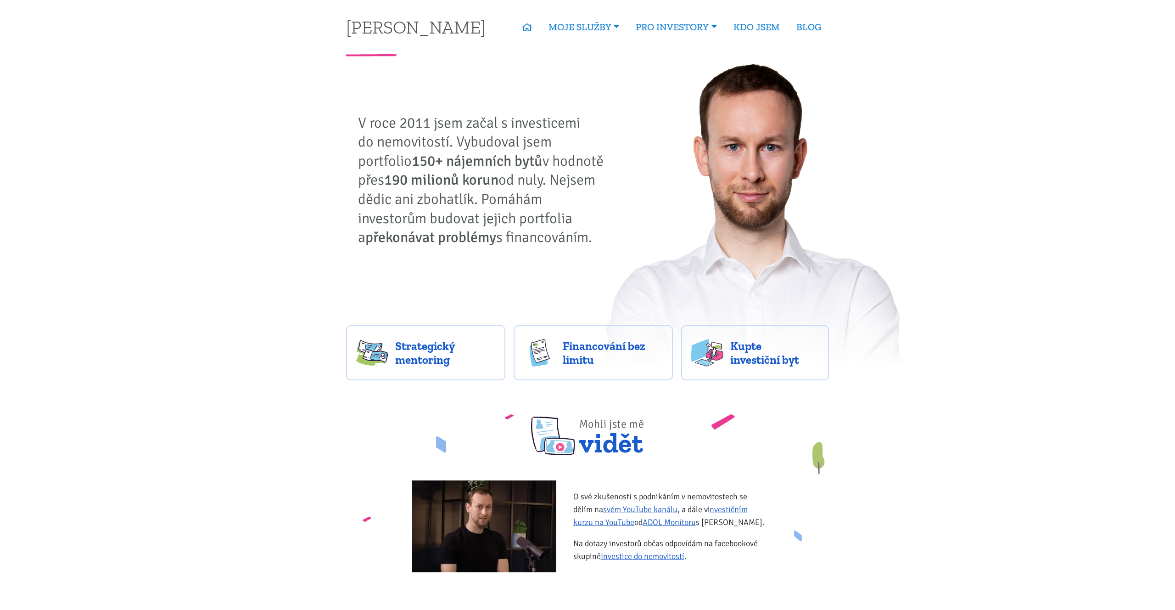  Describe the element at coordinates (757, 27) in the screenshot. I see `a: KDO JSEM` at that location.